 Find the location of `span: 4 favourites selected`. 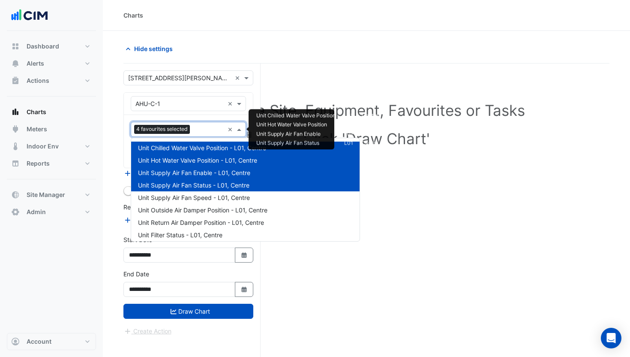

span: 4 favourites selected is located at coordinates (162, 129).